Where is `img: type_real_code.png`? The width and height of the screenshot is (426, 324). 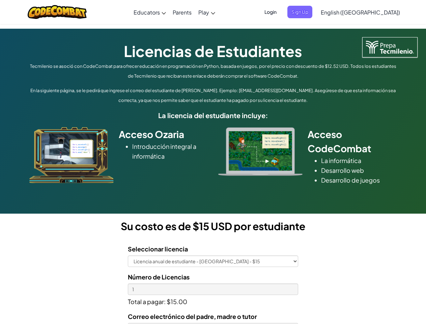
img: type_real_code.png is located at coordinates (261, 152).